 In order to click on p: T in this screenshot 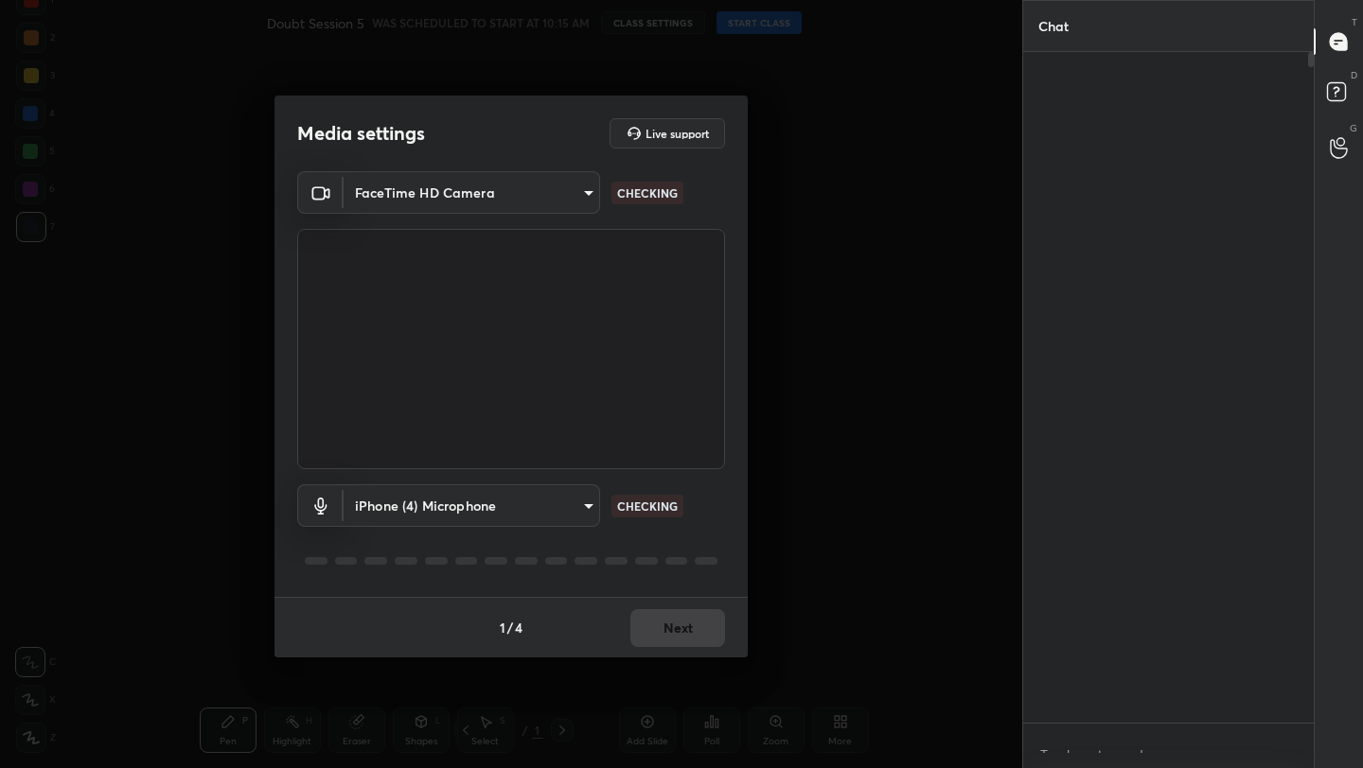, I will do `click(1354, 22)`.